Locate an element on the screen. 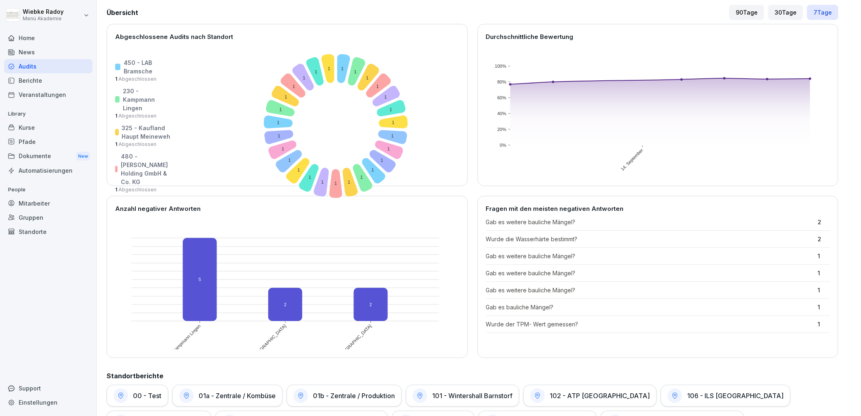  a: 01b - Zentrale / Produktion is located at coordinates (344, 396).